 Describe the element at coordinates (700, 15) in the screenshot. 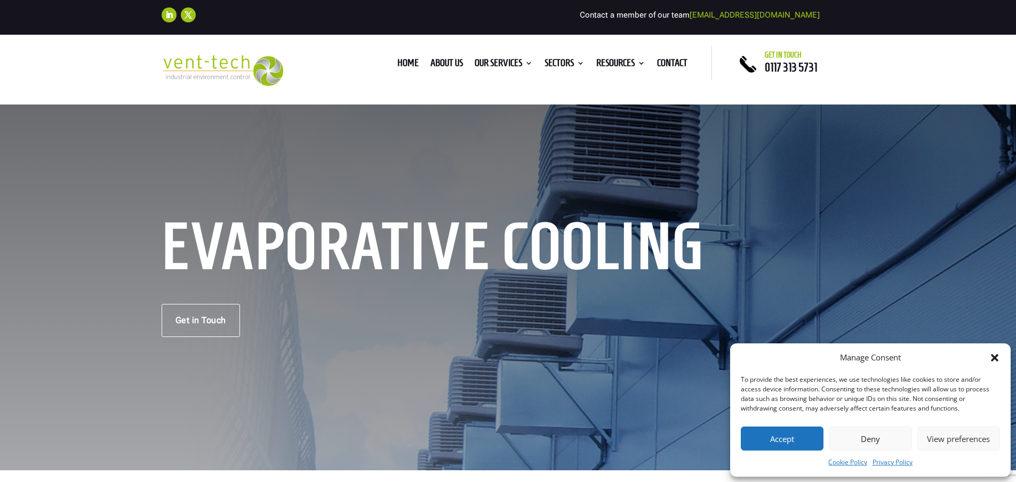

I see `span: Contact a member of our team` at that location.